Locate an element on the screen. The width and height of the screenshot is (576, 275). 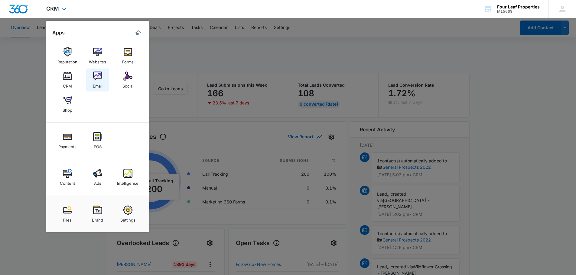
a: CRM is located at coordinates (67, 80).